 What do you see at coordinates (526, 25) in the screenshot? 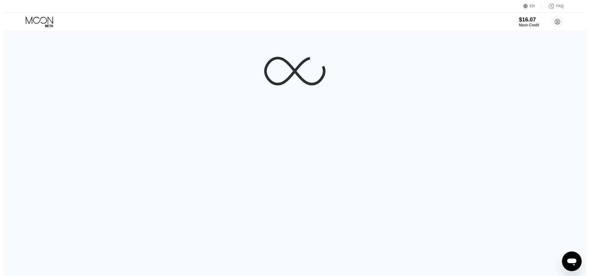
I see `div: Moon Credit` at bounding box center [526, 25].